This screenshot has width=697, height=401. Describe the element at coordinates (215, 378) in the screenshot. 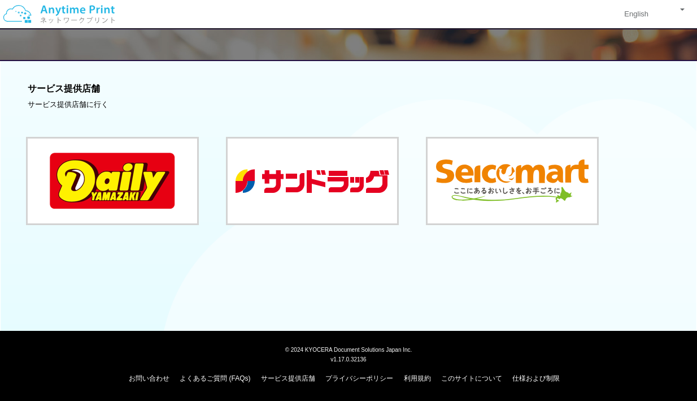

I see `a: よくあるご質問 (FAQs)` at that location.